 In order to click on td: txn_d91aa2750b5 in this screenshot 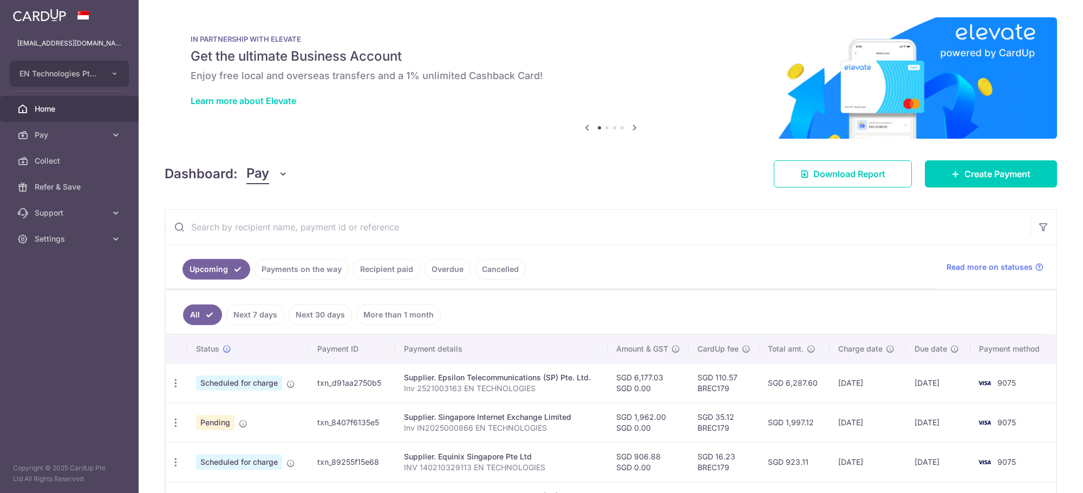, I will do `click(352, 382)`.